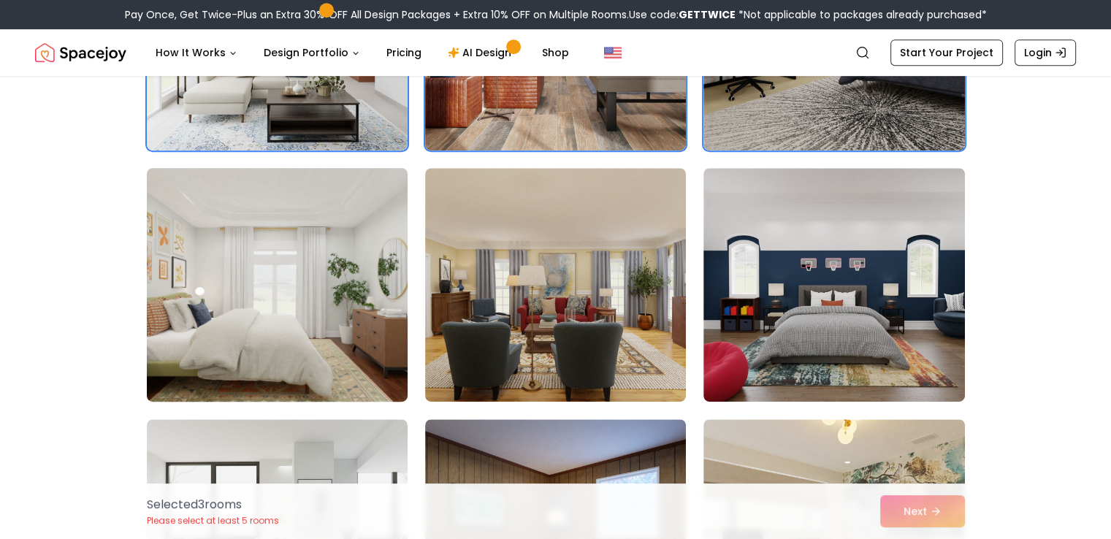 The image size is (1111, 539). I want to click on img: Room room-10, so click(277, 285).